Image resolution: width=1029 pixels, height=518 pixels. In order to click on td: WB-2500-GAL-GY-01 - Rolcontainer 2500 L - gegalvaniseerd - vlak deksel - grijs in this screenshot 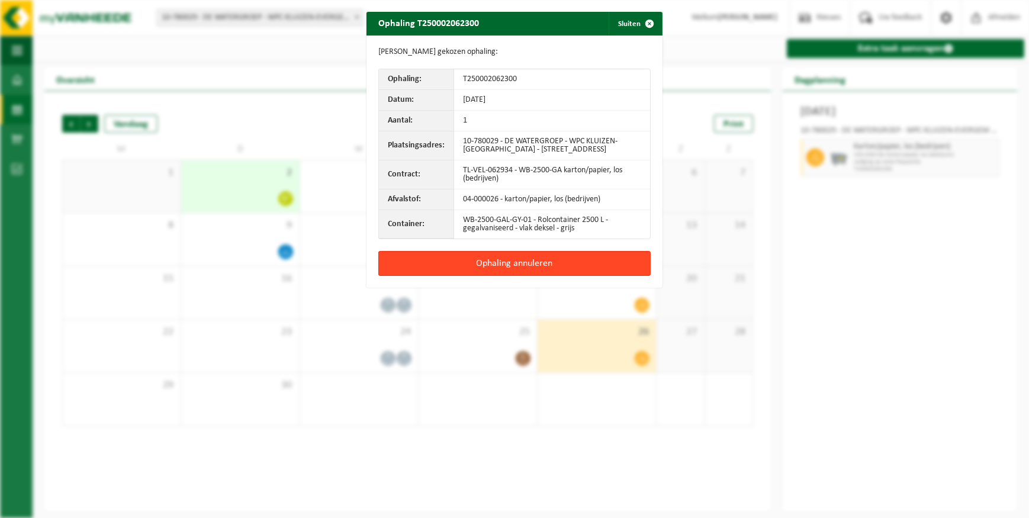, I will do `click(552, 224)`.